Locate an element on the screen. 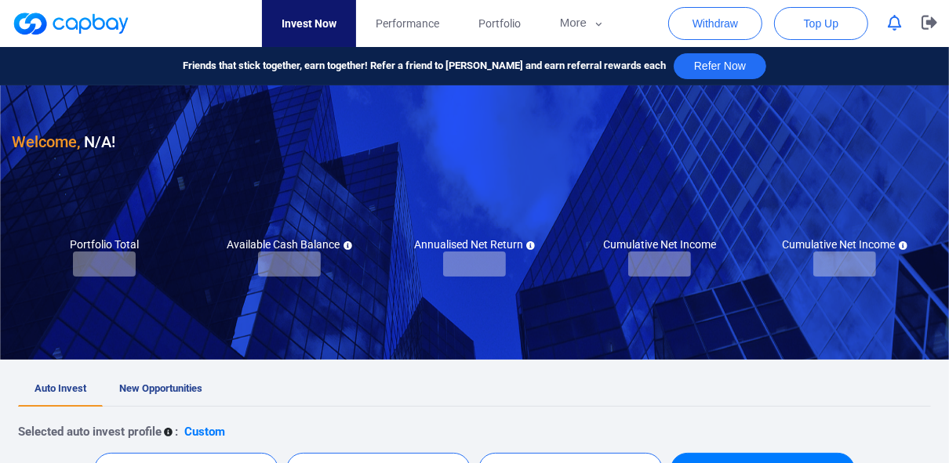 The height and width of the screenshot is (463, 949). h5: Available Cash Balance is located at coordinates (289, 245).